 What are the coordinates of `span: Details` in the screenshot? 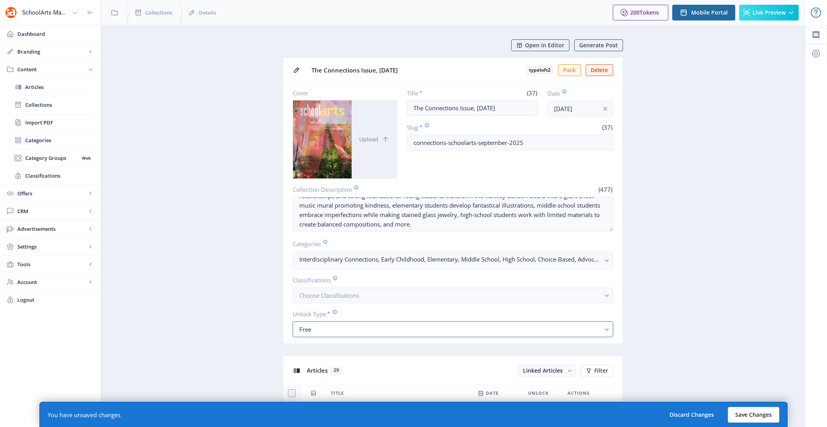 It's located at (208, 13).